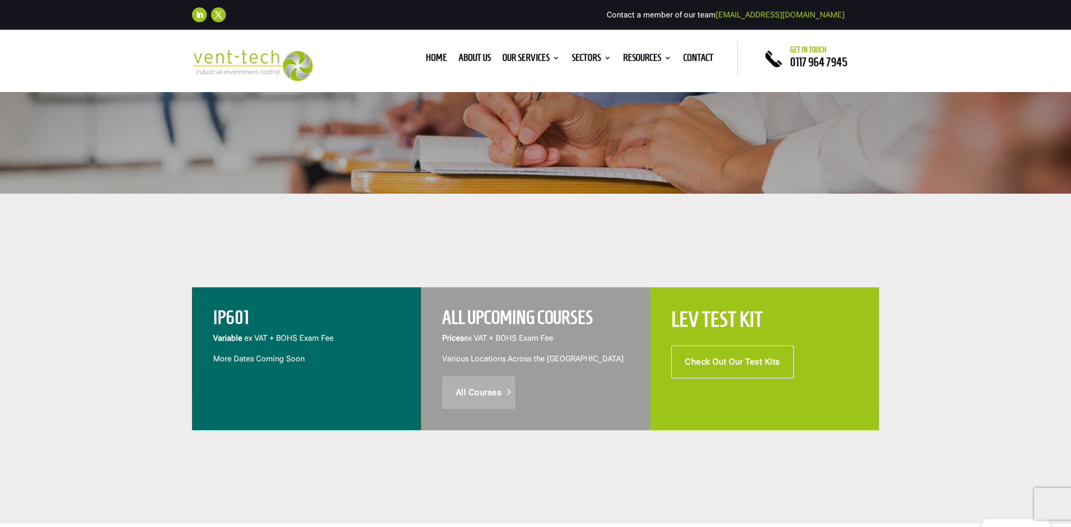  What do you see at coordinates (252, 65) in the screenshot?
I see `img: 2023-09-27T08_35_16.549ZVENT-TECH---Clear-background` at bounding box center [252, 65].